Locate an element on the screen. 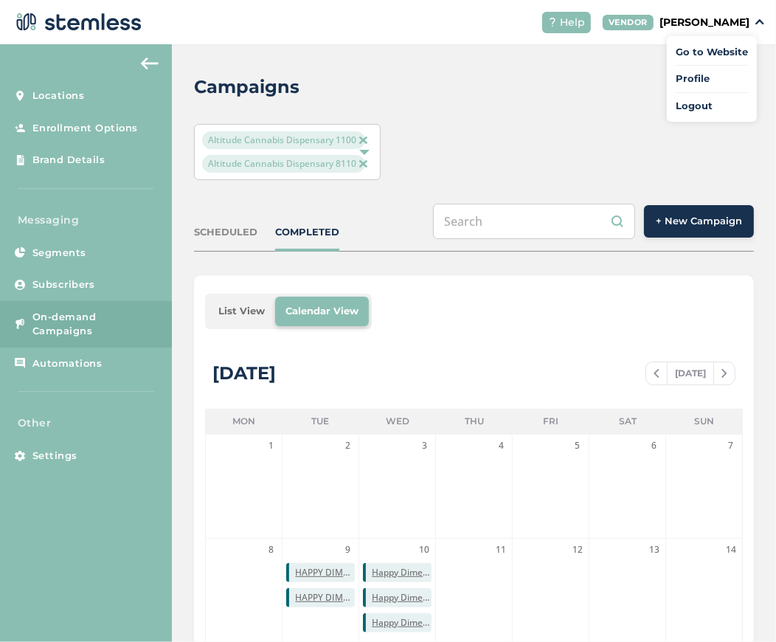 The width and height of the screenshot is (776, 642). span: 11 is located at coordinates (501, 549).